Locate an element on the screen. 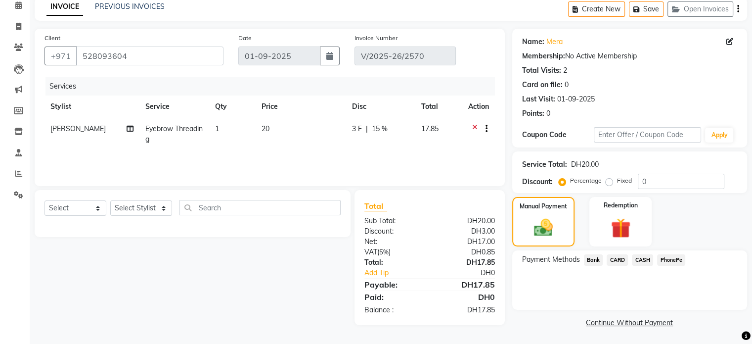  span: 5% is located at coordinates (384, 252).